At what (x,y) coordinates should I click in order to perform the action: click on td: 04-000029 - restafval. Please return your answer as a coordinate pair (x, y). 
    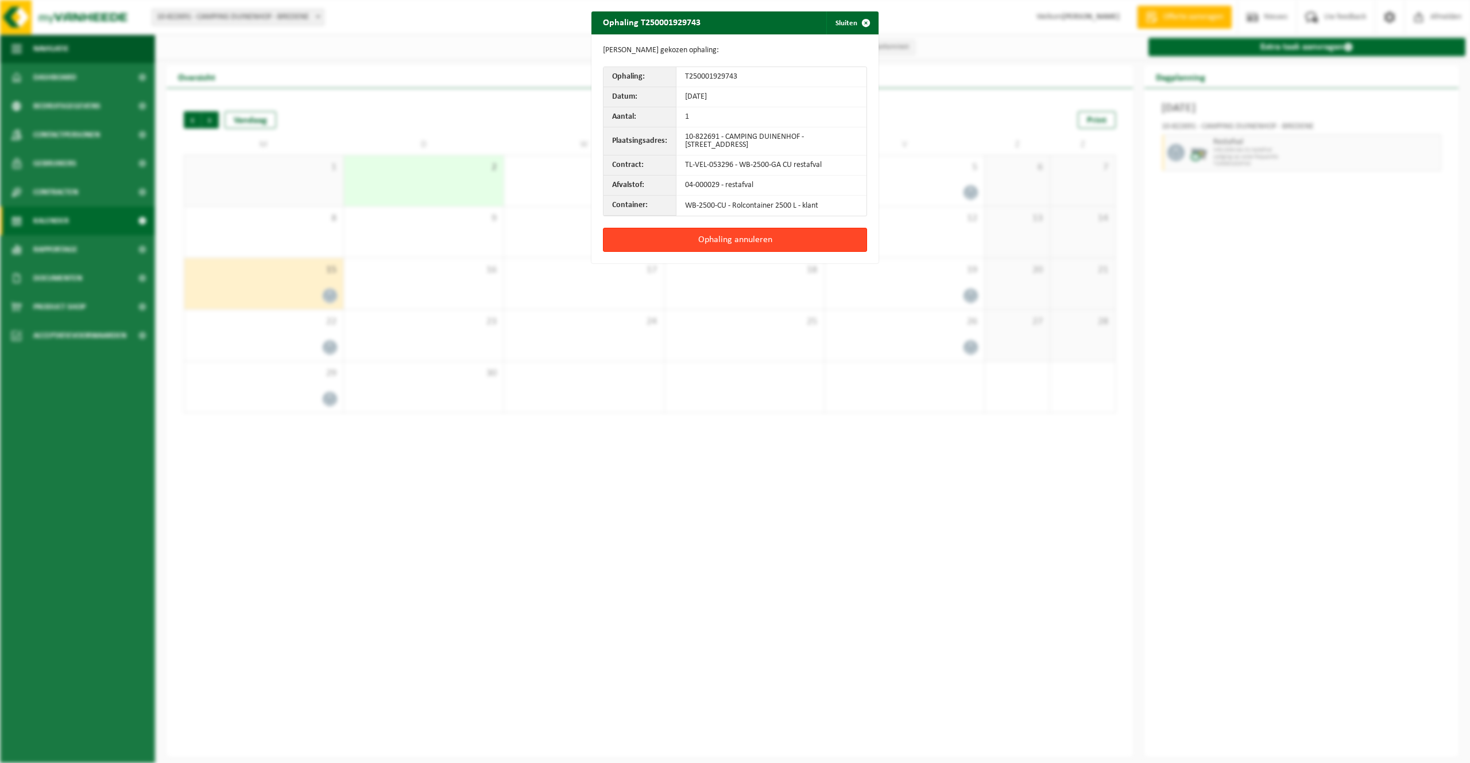
    Looking at the image, I should click on (771, 185).